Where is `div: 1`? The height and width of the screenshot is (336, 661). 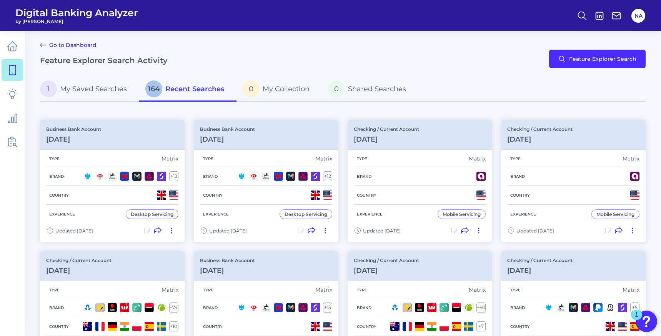 div: 1 is located at coordinates (637, 320).